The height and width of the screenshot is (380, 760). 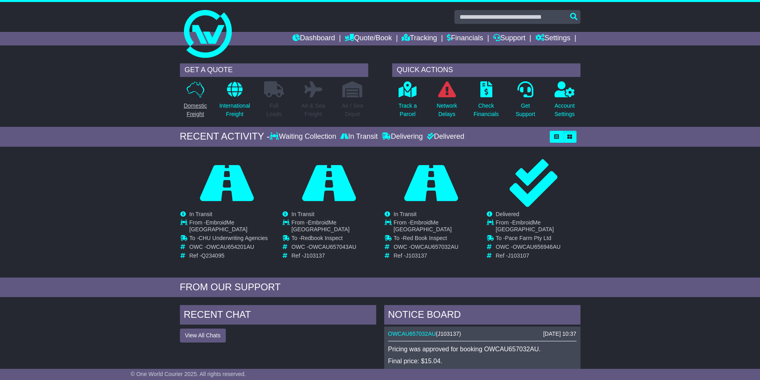 I want to click on div: NOTICE BOARD, so click(x=482, y=316).